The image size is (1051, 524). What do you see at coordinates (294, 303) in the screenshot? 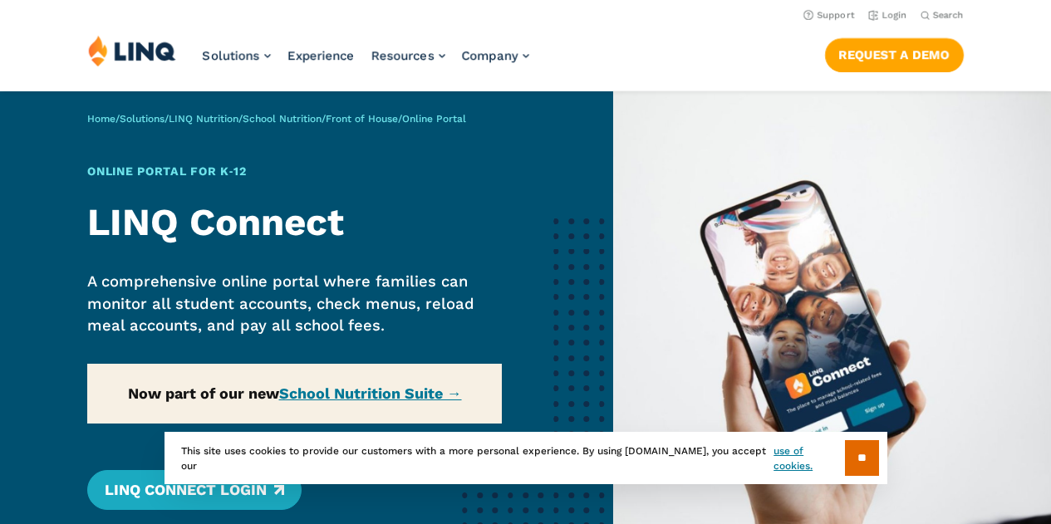
I see `p: A comprehensive online portal where families can monitor all student accounts, check menus, reloa...` at bounding box center [294, 303].